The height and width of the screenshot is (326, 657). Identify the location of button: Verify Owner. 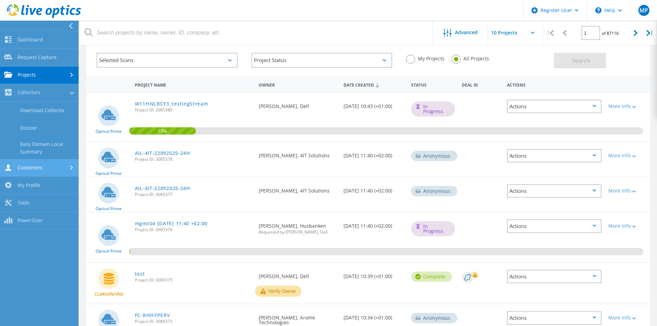
(278, 291).